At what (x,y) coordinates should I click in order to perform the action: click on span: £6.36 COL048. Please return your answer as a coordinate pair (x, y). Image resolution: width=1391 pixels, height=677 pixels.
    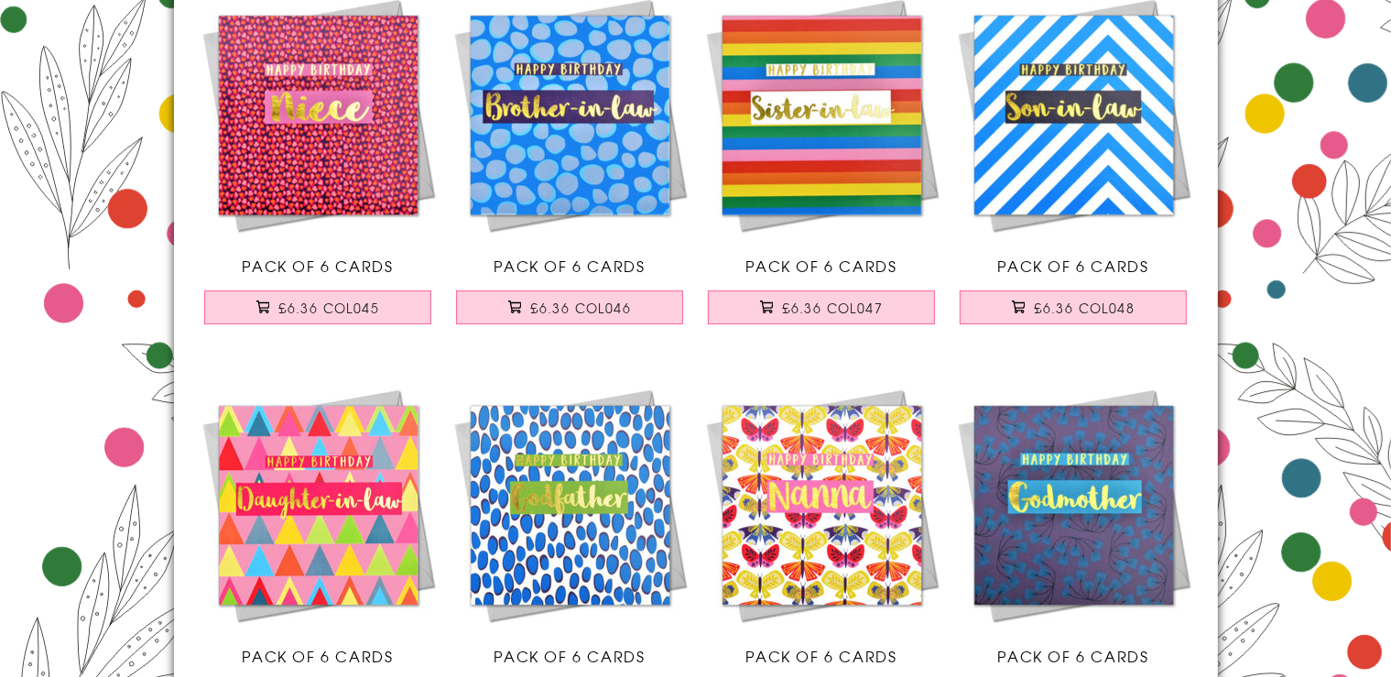
    Looking at the image, I should click on (1084, 308).